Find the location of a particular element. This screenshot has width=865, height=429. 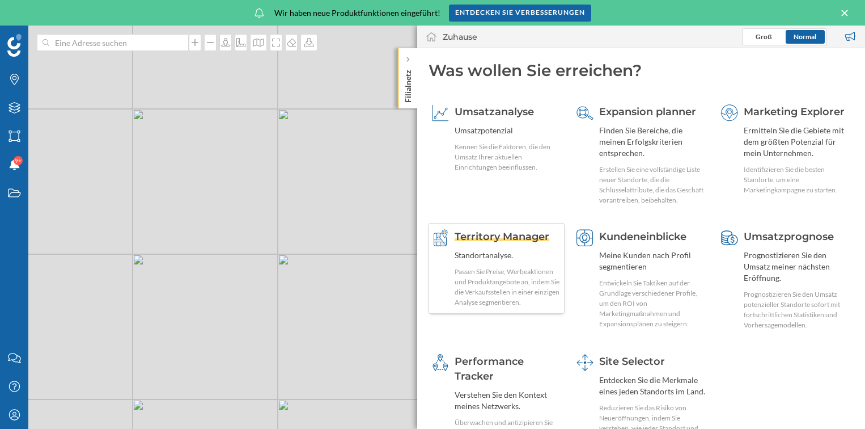

span: Performance Tracker is located at coordinates (489, 369).